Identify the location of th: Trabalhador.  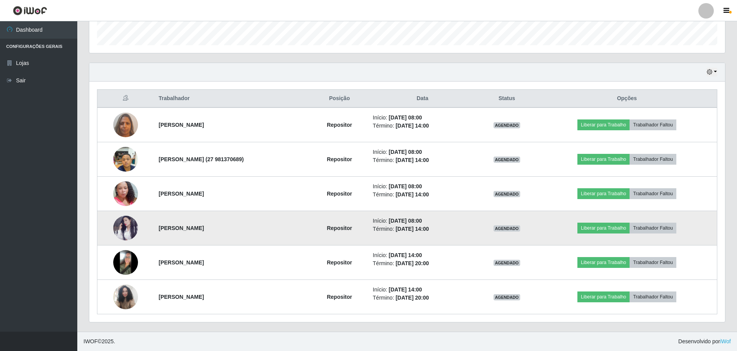
(233, 98).